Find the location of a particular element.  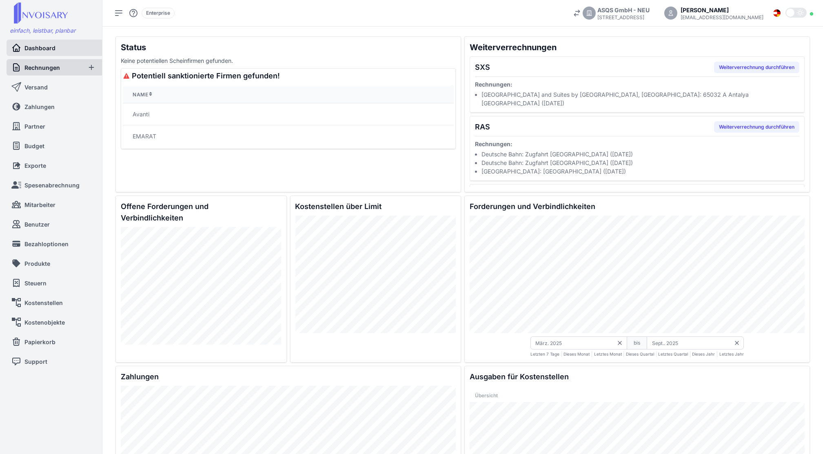

td: EMARAT is located at coordinates (288, 136).